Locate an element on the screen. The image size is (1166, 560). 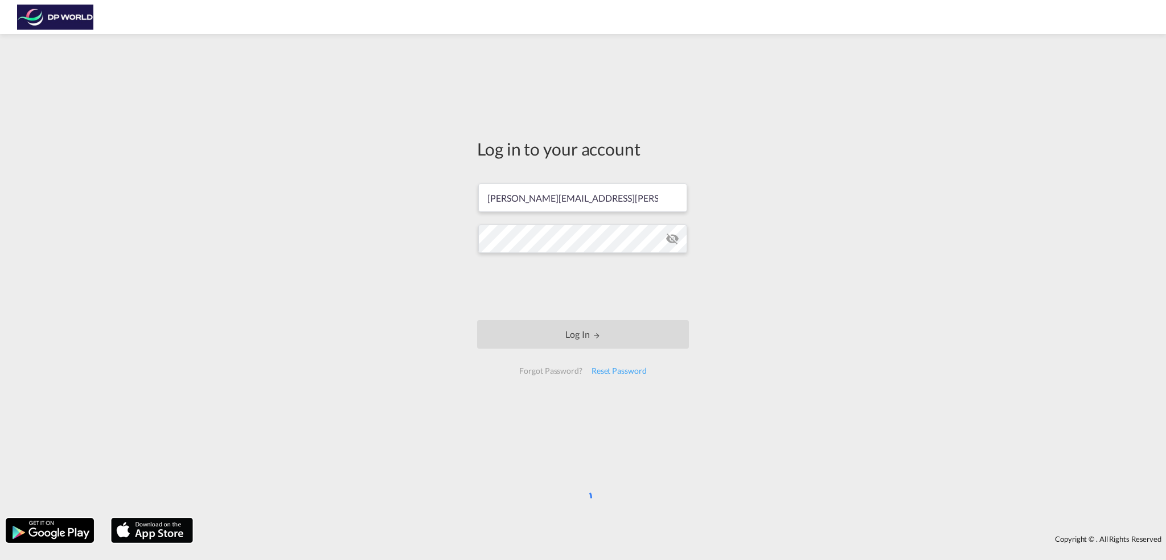
div: Reset Password is located at coordinates (619, 371).